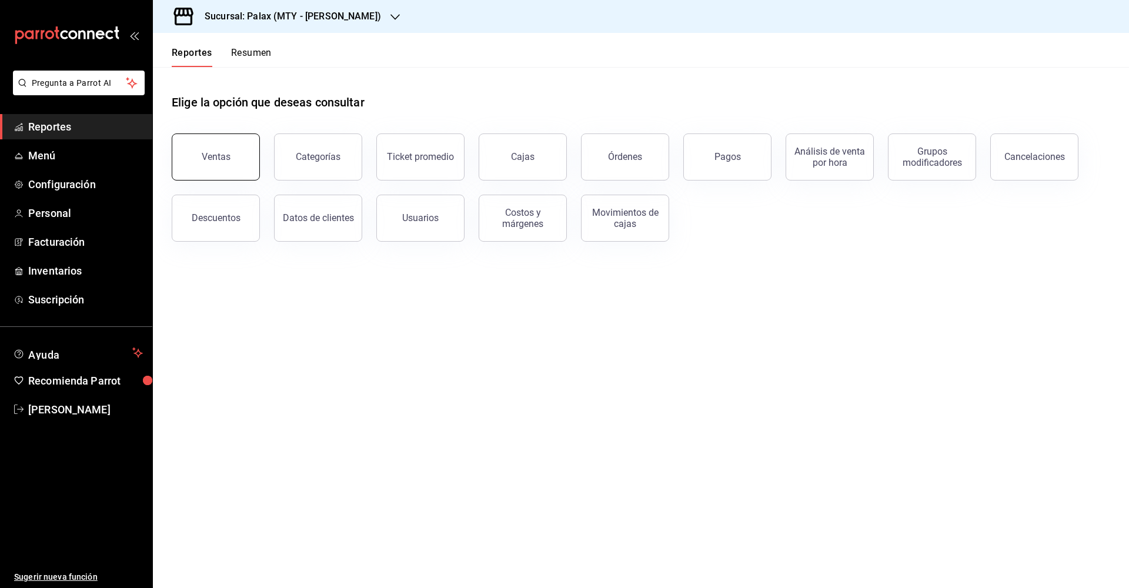  Describe the element at coordinates (85, 299) in the screenshot. I see `span: Suscripción` at that location.